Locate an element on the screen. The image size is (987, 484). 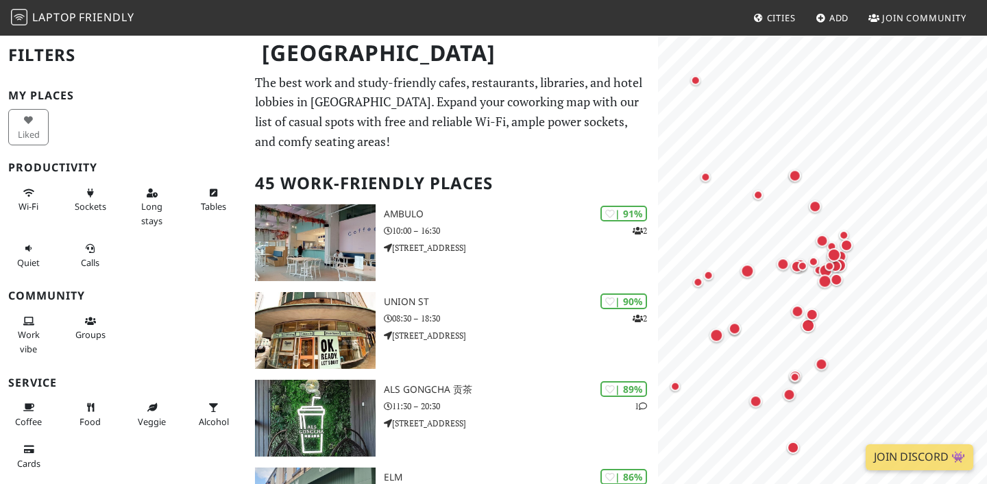
span: Veggie is located at coordinates (151, 421).